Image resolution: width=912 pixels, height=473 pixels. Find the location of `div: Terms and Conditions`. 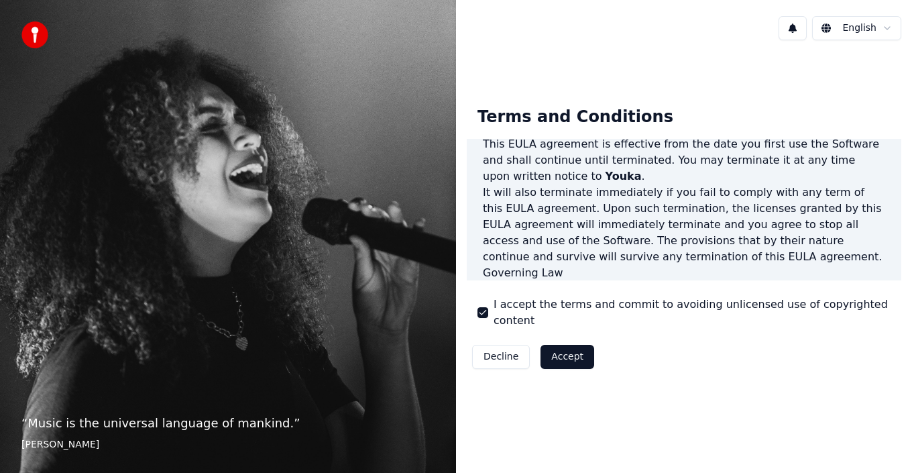

div: Terms and Conditions is located at coordinates (575, 117).